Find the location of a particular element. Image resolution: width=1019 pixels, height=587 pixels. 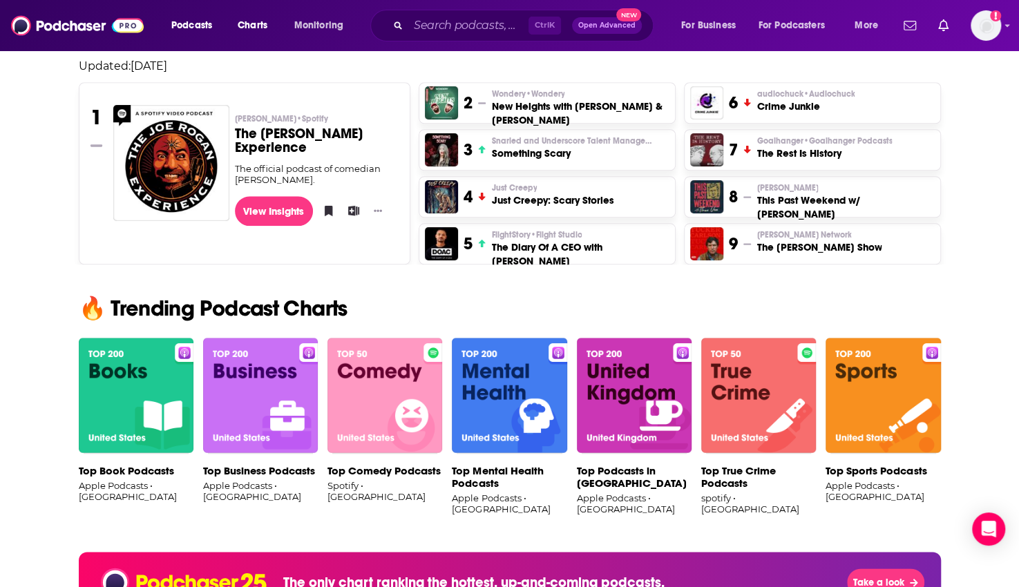

a: The Joe Rogan Experience is located at coordinates (171, 162).